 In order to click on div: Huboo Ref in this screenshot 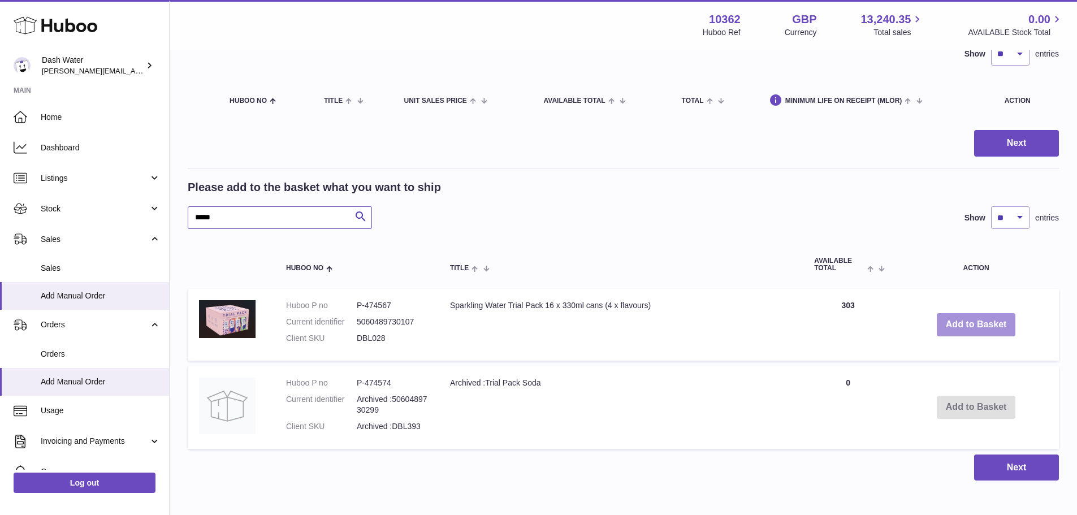, I will do `click(721, 32)`.